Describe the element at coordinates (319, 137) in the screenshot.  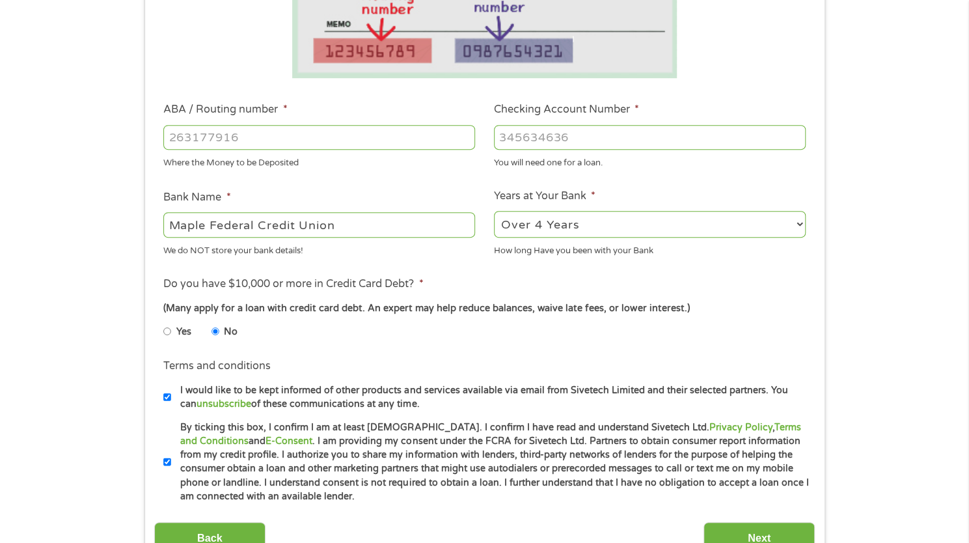
I see `input: 263177916` at that location.